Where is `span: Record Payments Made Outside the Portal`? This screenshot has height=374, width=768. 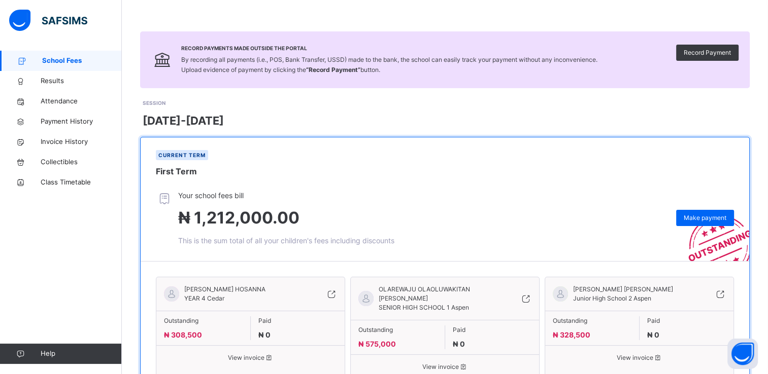 span: Record Payments Made Outside the Portal is located at coordinates (389, 48).